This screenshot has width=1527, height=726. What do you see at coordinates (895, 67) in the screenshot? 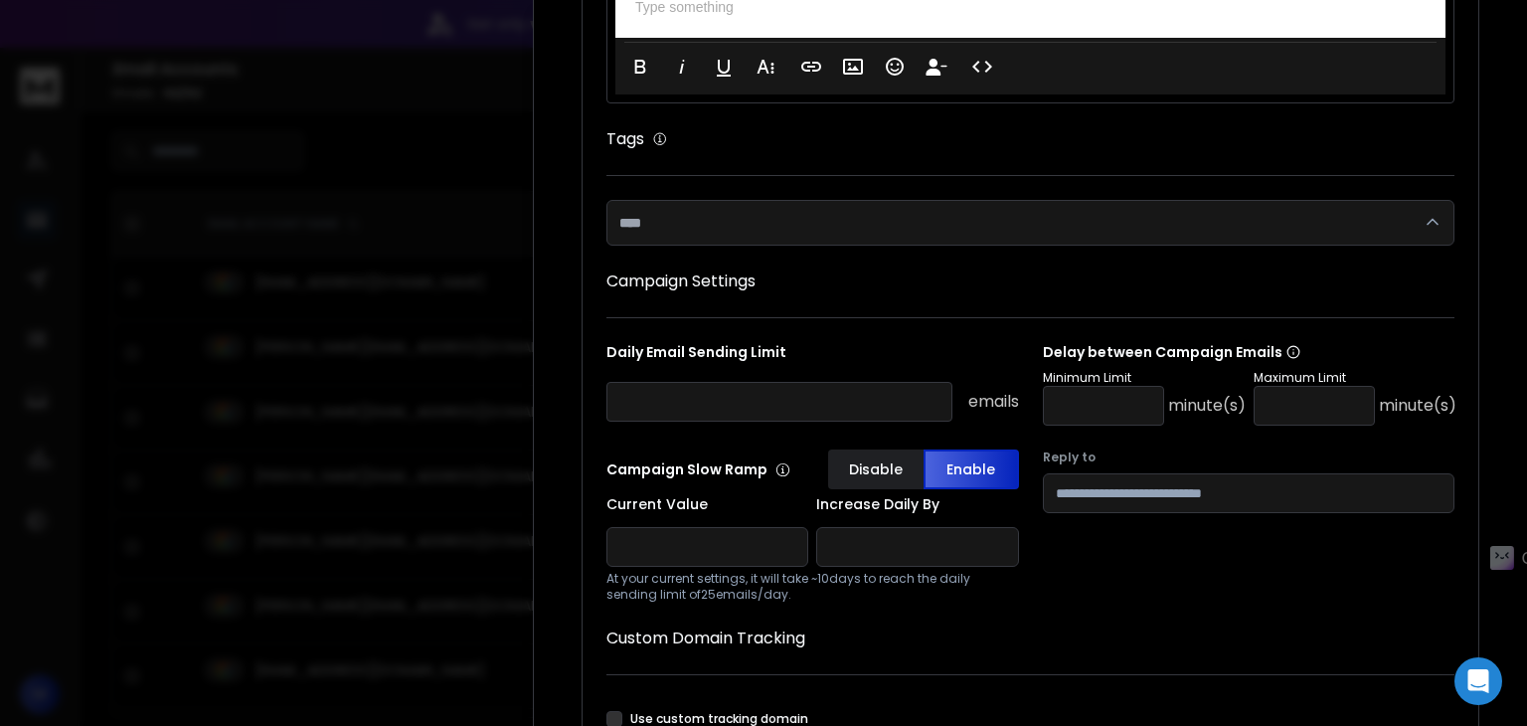
I see `button: Emoticons` at bounding box center [895, 67].